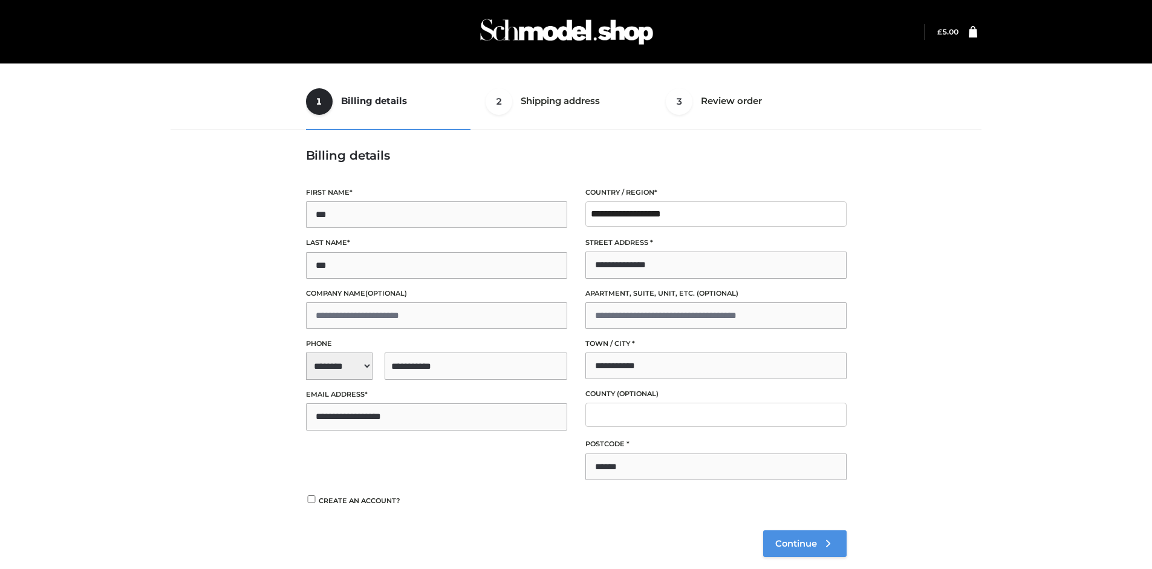 The image size is (1152, 569). I want to click on label: Phone, so click(437, 343).